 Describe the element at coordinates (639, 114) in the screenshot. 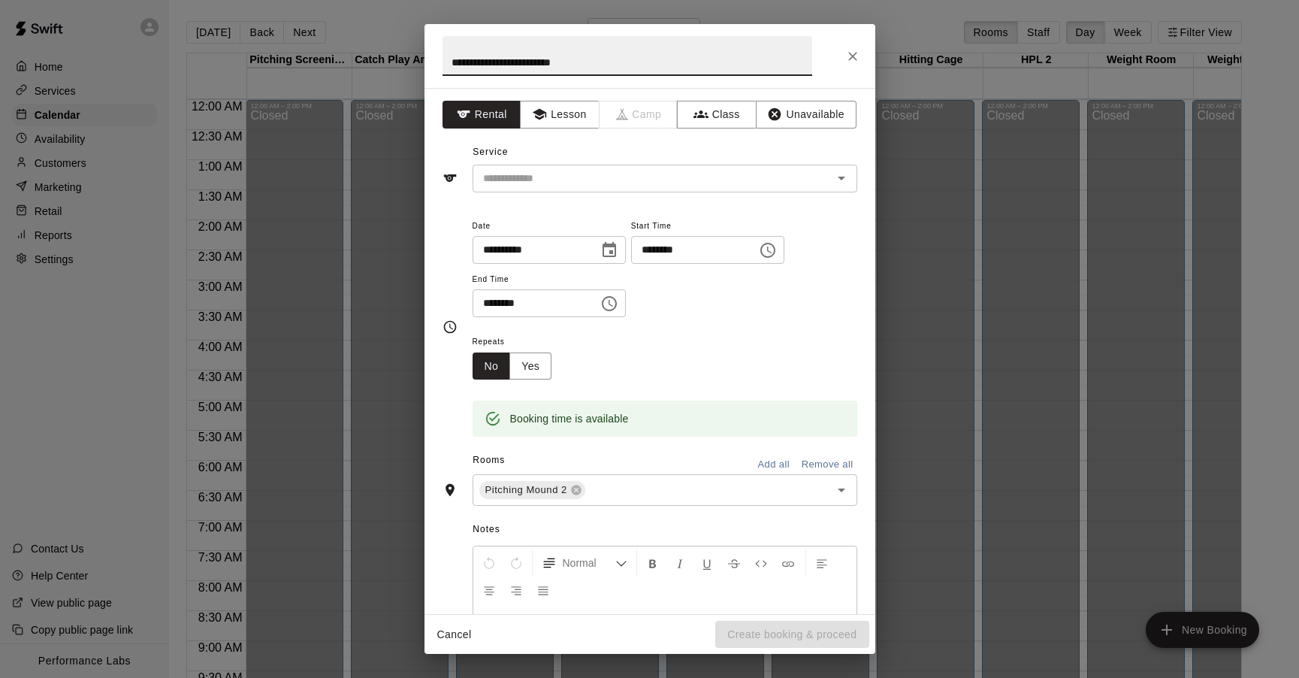

I see `span: Camps can only be created in the Services page` at that location.